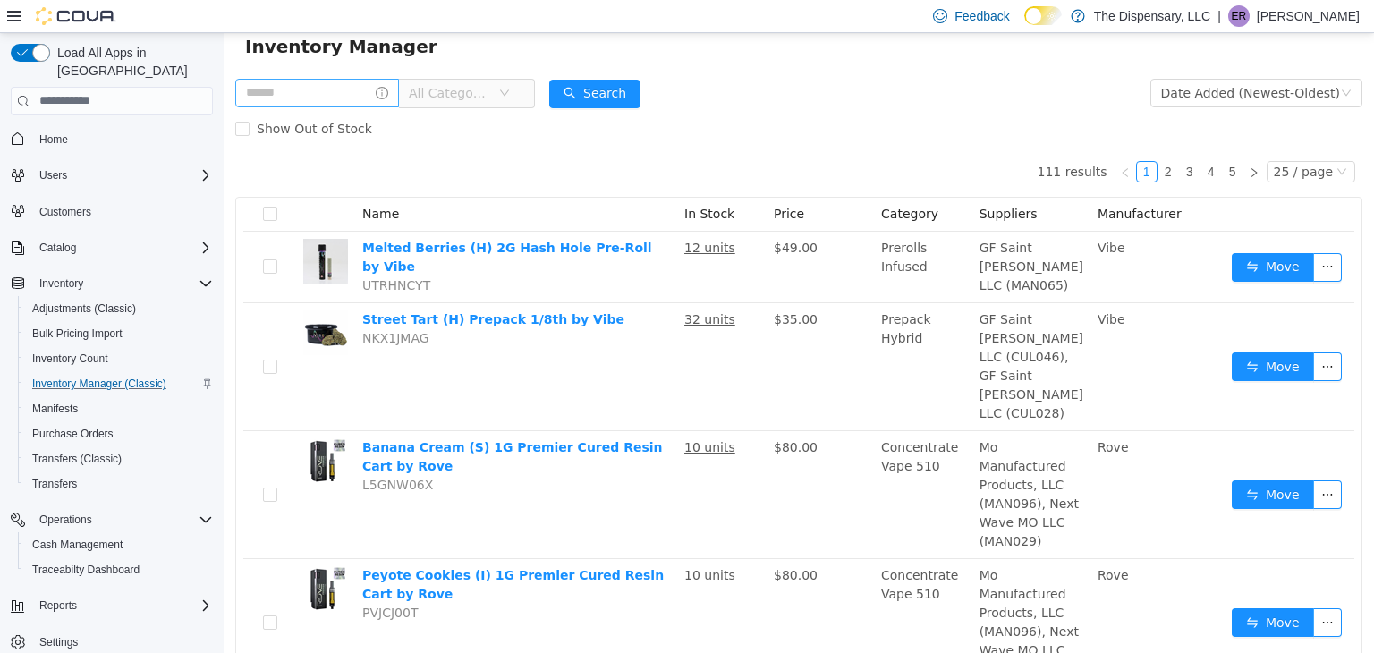 Image resolution: width=1374 pixels, height=653 pixels. I want to click on i: icon: info-circle, so click(158, 60).